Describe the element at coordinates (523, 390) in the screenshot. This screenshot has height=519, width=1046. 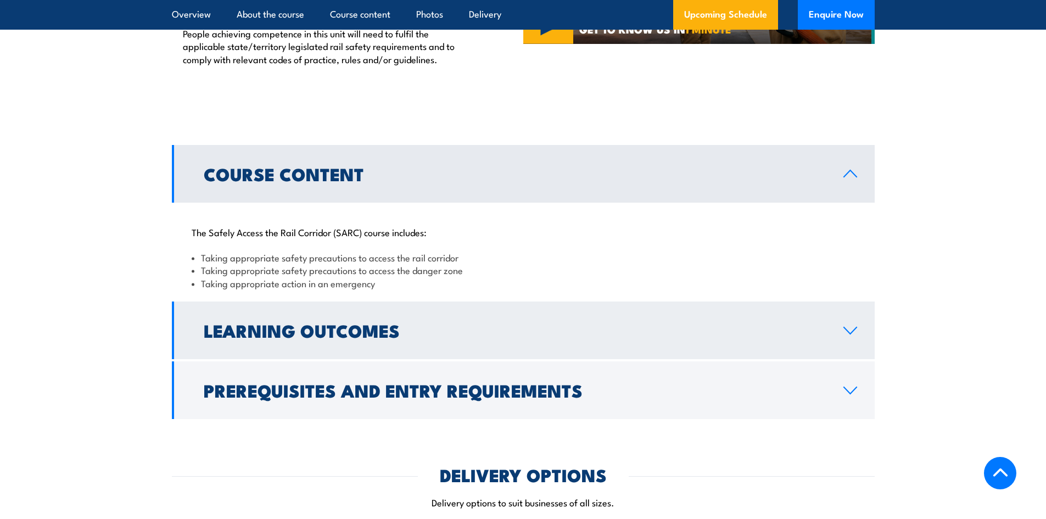
I see `a: Prerequisites and Entry Requirements` at that location.